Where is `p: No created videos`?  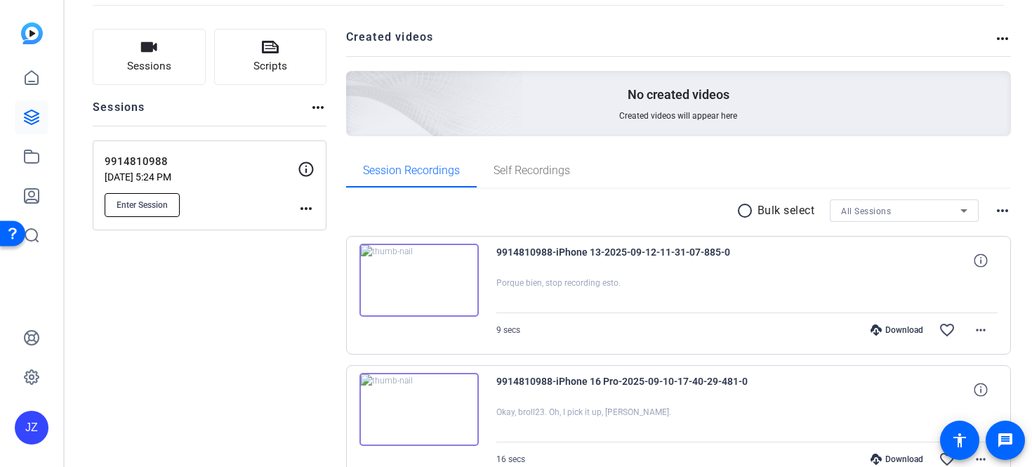
p: No created videos is located at coordinates (678, 95).